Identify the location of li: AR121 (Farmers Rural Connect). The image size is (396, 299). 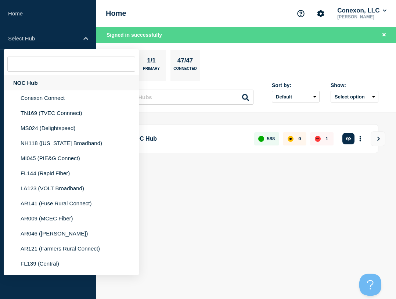
(71, 248).